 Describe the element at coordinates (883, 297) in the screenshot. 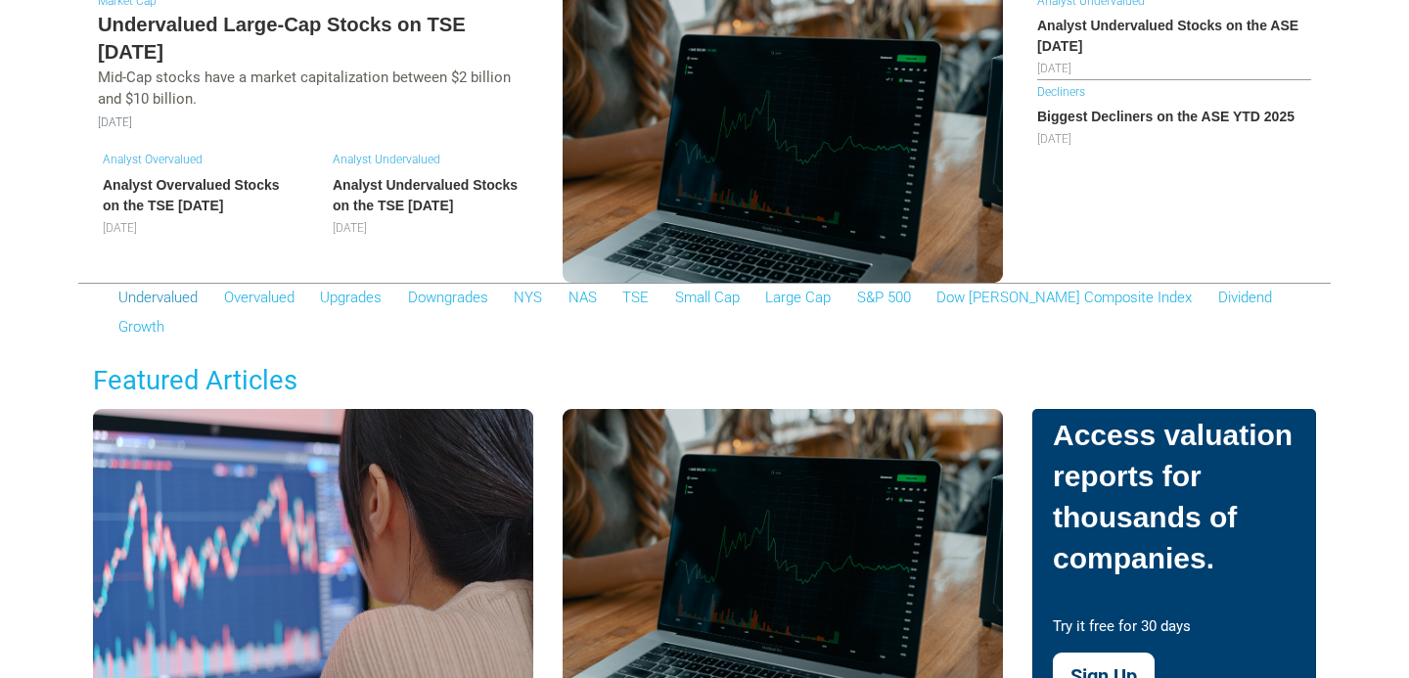

I see `a: S&P 500` at that location.